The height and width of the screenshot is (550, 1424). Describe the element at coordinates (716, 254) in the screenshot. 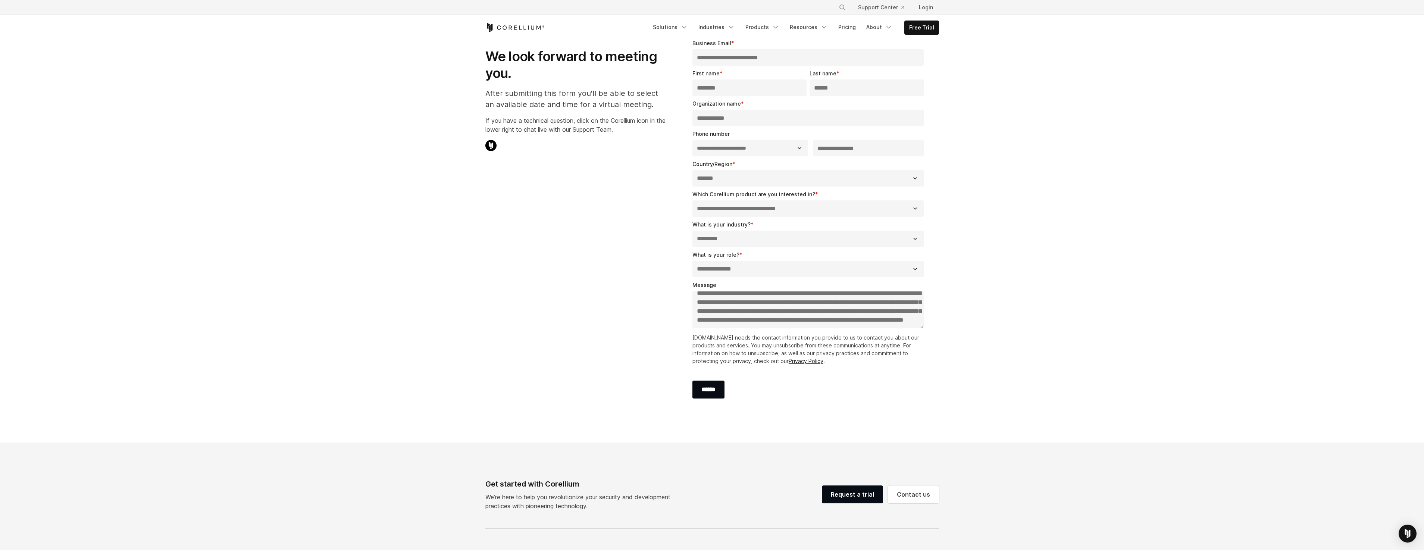

I see `span: What is your role?` at that location.